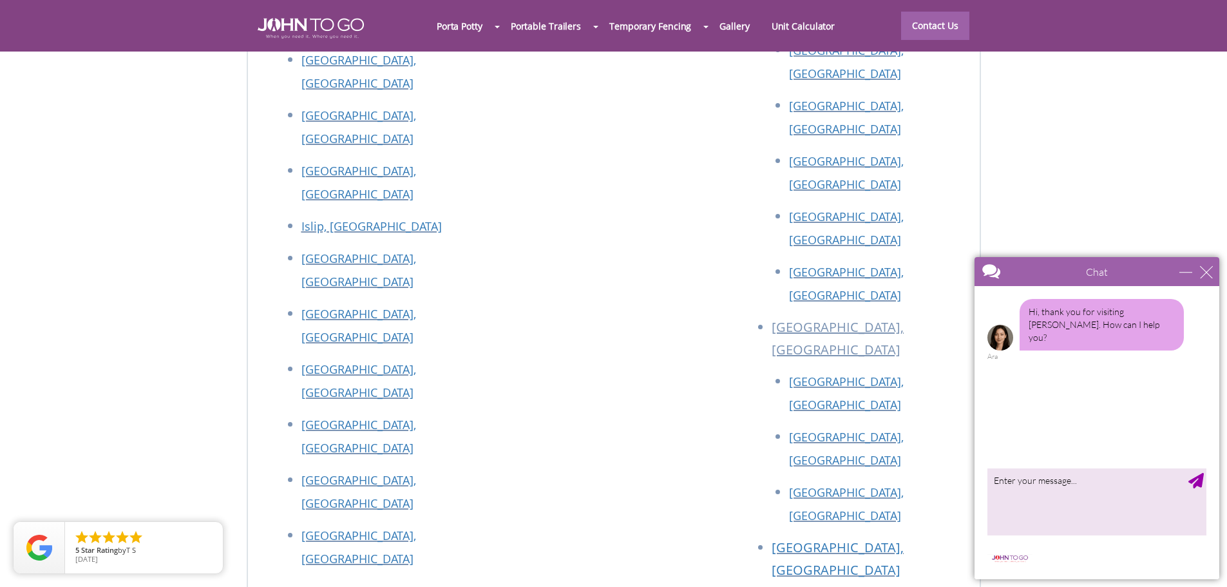  Describe the element at coordinates (310, 28) in the screenshot. I see `img: JOHN to go` at that location.